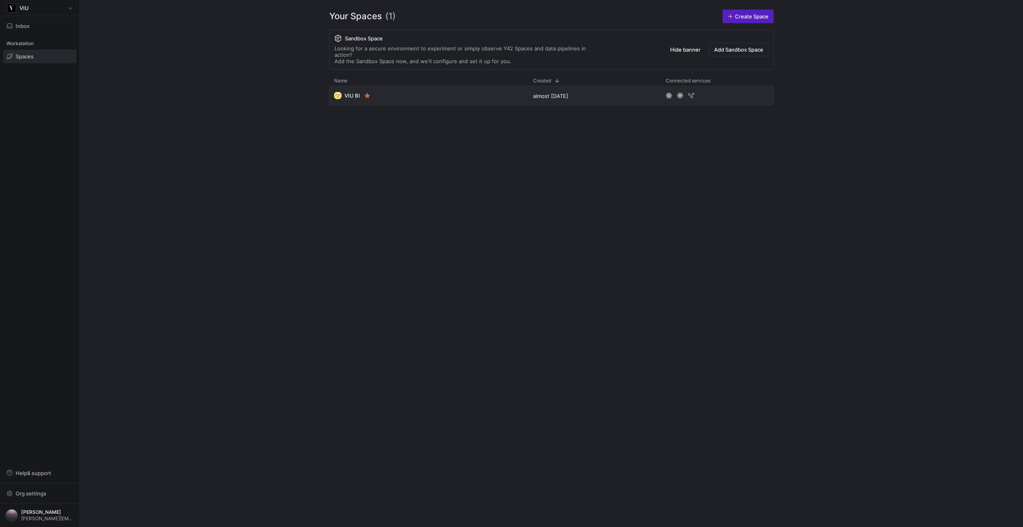 This screenshot has height=527, width=1023. Describe the element at coordinates (40, 44) in the screenshot. I see `div: Workstation` at that location.